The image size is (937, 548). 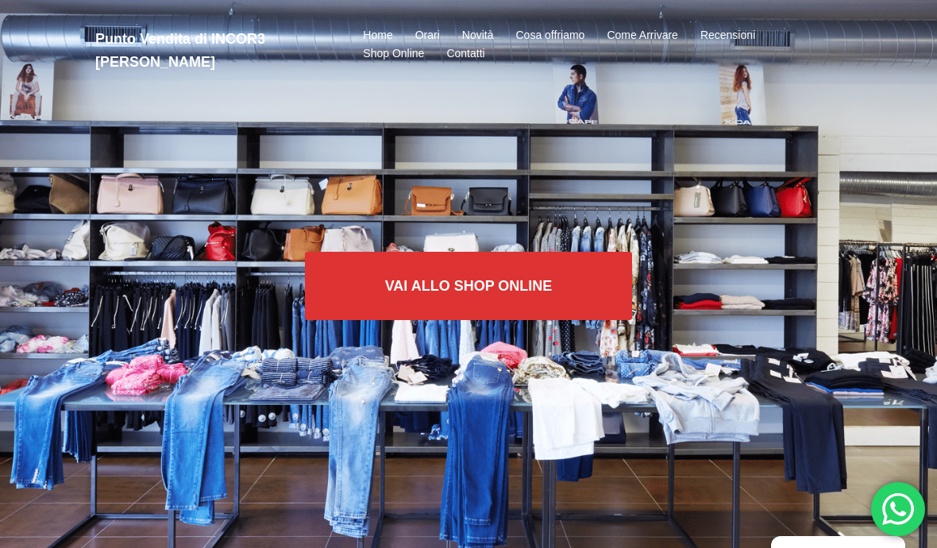 I want to click on a: Come Arrivare, so click(x=642, y=36).